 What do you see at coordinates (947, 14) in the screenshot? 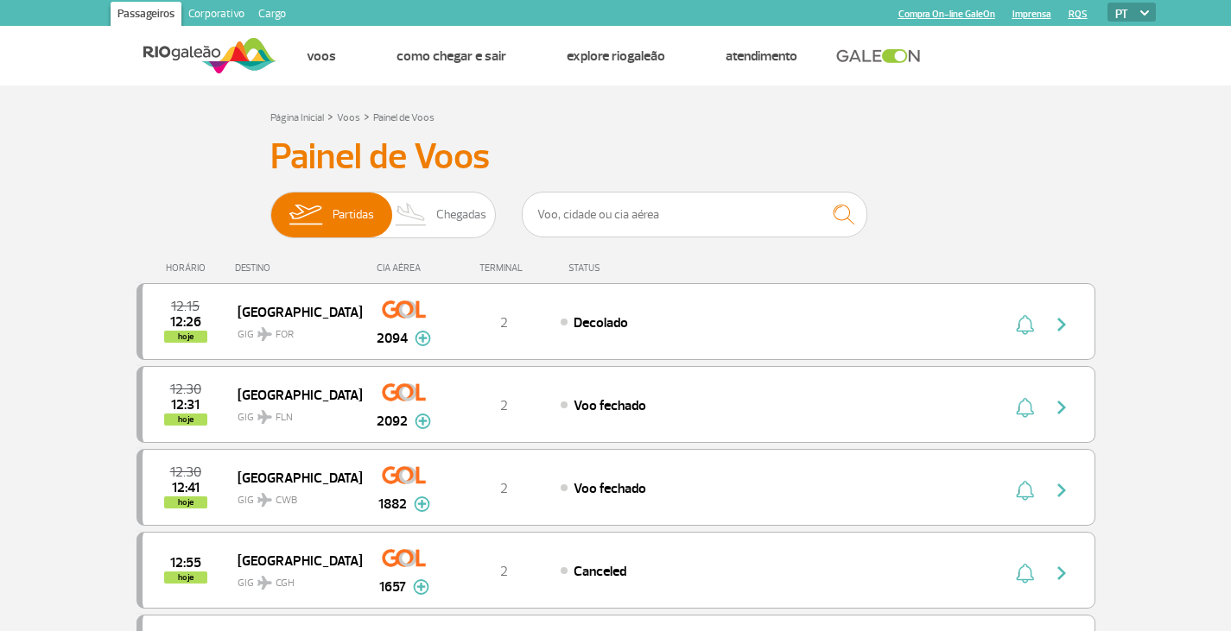
I see `a: Compra On-line GaleOn` at bounding box center [947, 14].